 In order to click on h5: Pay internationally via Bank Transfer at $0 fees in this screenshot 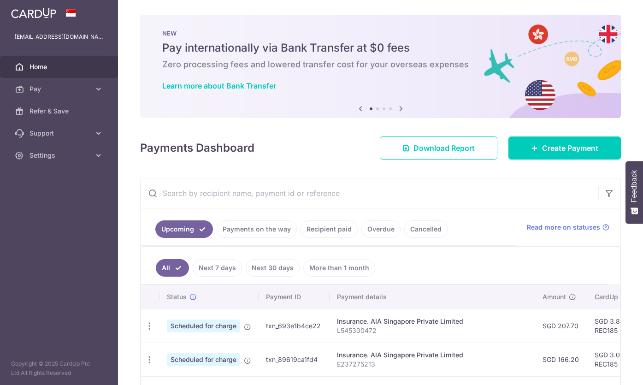, I will do `click(380, 48)`.